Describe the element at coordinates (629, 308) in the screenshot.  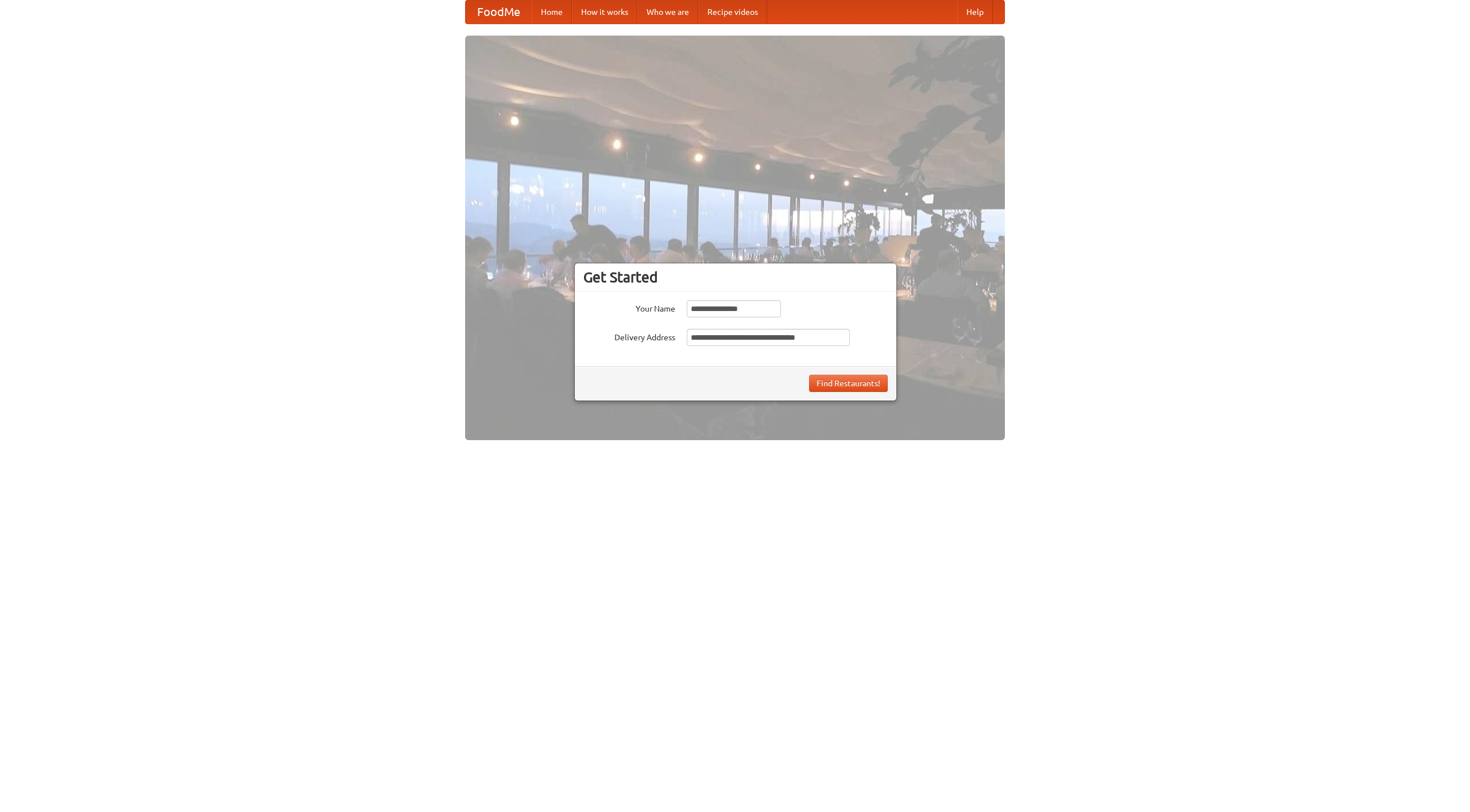
I see `label: Your Name` at that location.